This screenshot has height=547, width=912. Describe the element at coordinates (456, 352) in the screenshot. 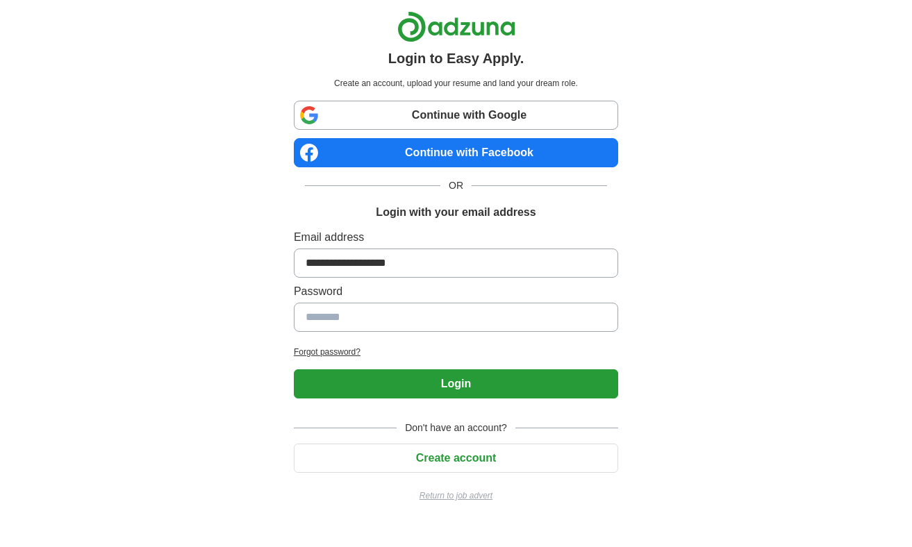

I see `a: Forgot password?` at that location.